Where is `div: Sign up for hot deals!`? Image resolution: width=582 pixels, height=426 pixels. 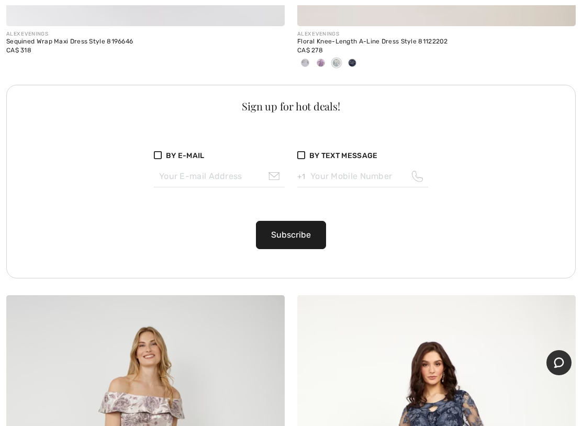 div: Sign up for hot deals! is located at coordinates (291, 106).